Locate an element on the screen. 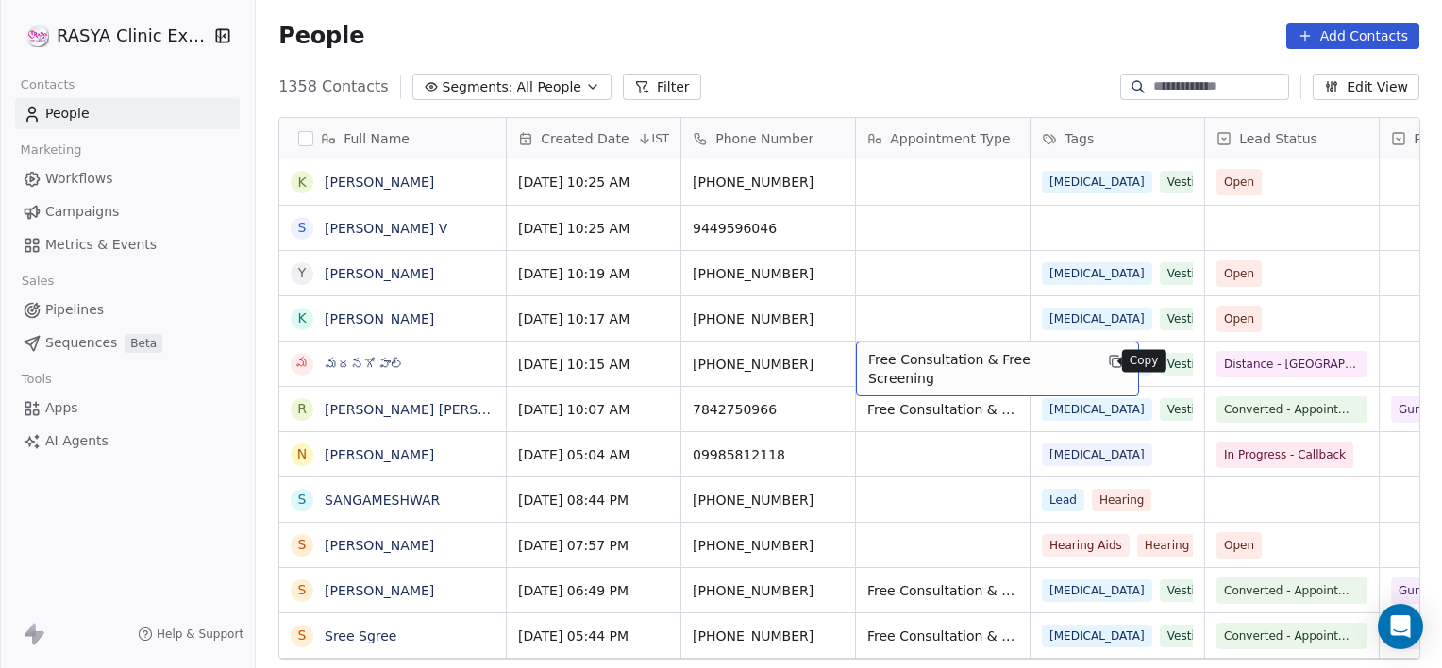 The image size is (1442, 668). span: Sales is located at coordinates (38, 281).